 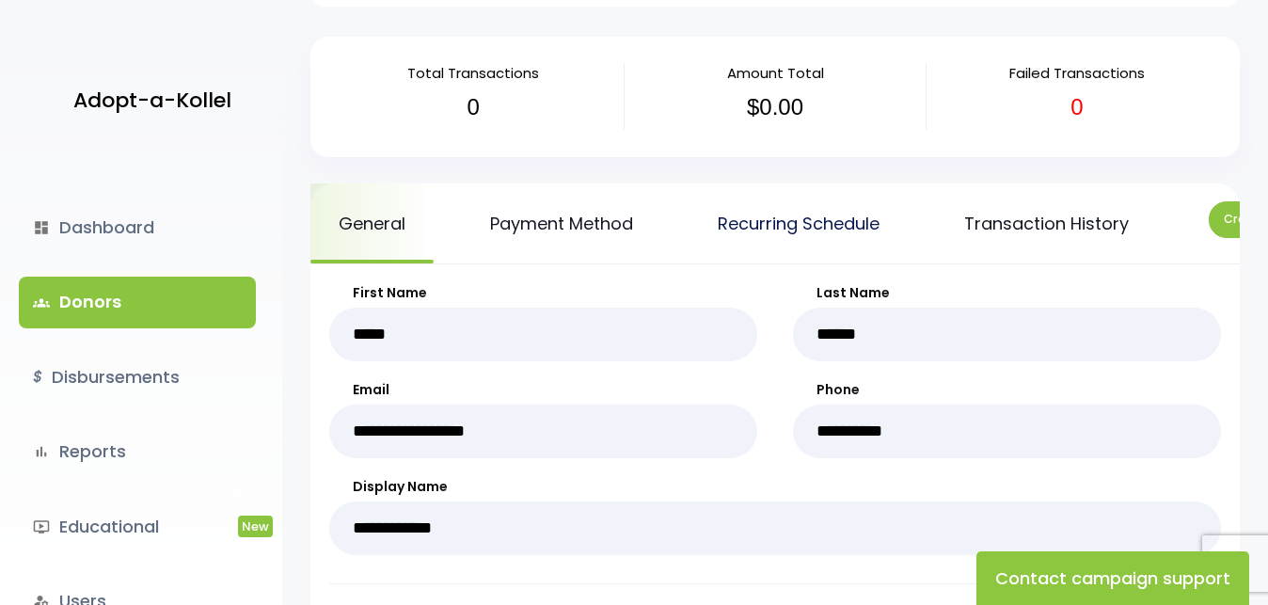 I want to click on a: Recurring Schedule, so click(x=798, y=223).